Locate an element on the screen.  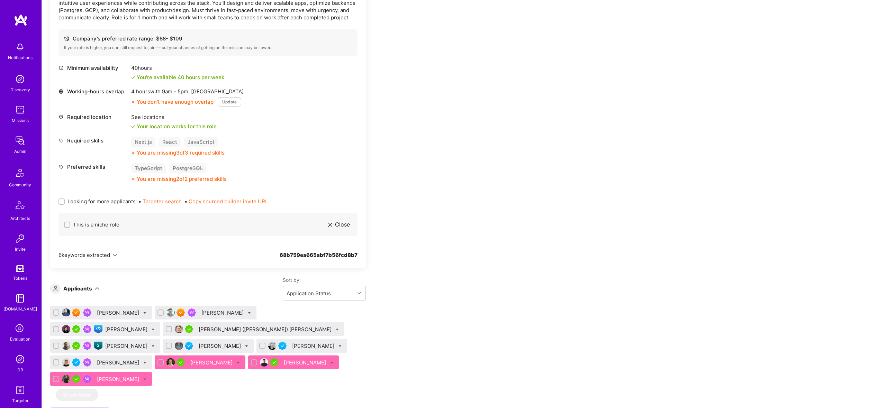
div: Working-hours overlap is located at coordinates (93, 91).